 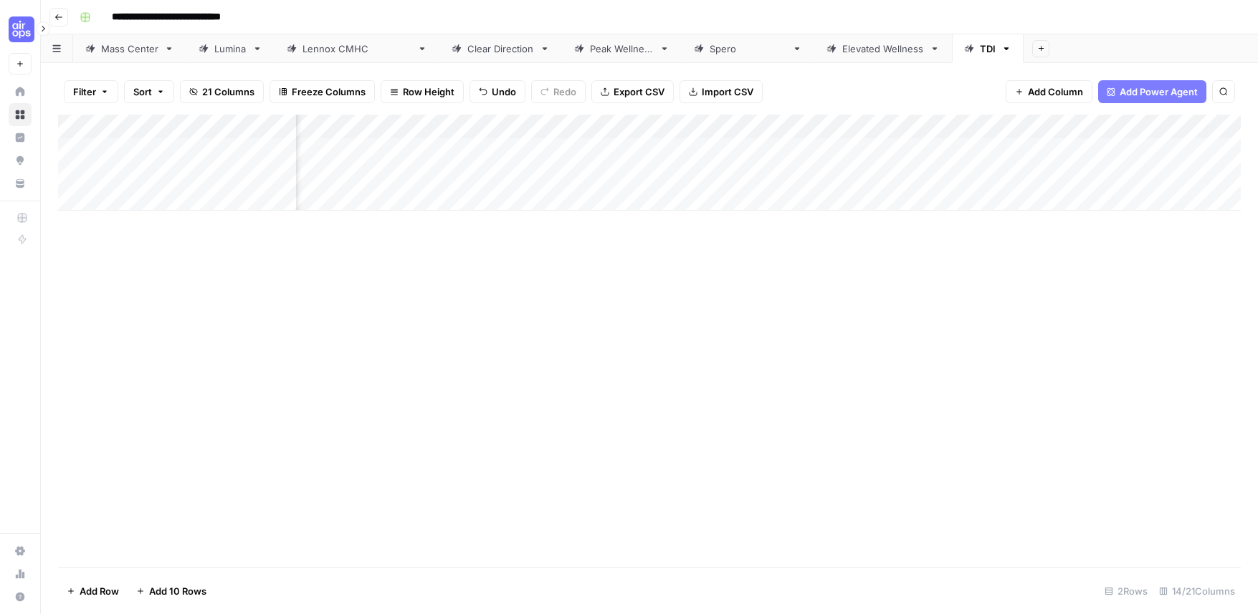 I want to click on div: Elevated Wellness, so click(x=883, y=49).